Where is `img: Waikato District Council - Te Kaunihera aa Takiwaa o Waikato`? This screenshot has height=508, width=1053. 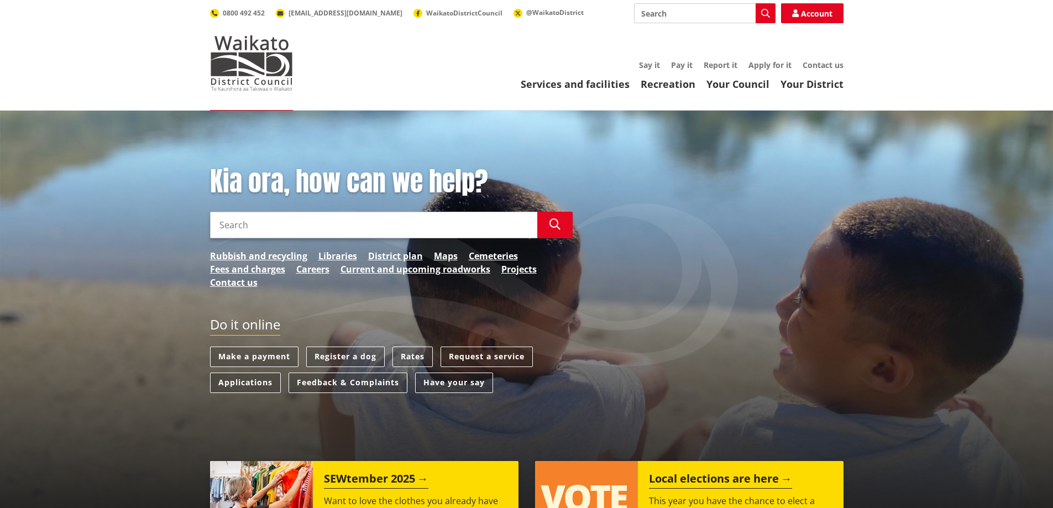
img: Waikato District Council - Te Kaunihera aa Takiwaa o Waikato is located at coordinates (252, 63).